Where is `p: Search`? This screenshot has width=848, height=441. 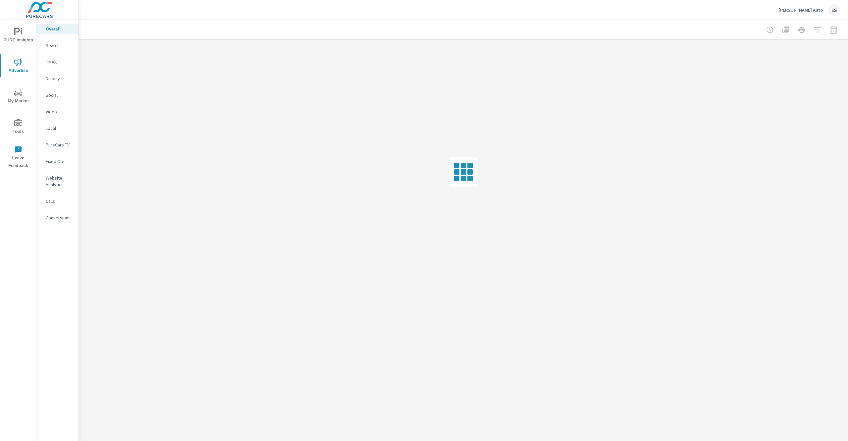 p: Search is located at coordinates (59, 45).